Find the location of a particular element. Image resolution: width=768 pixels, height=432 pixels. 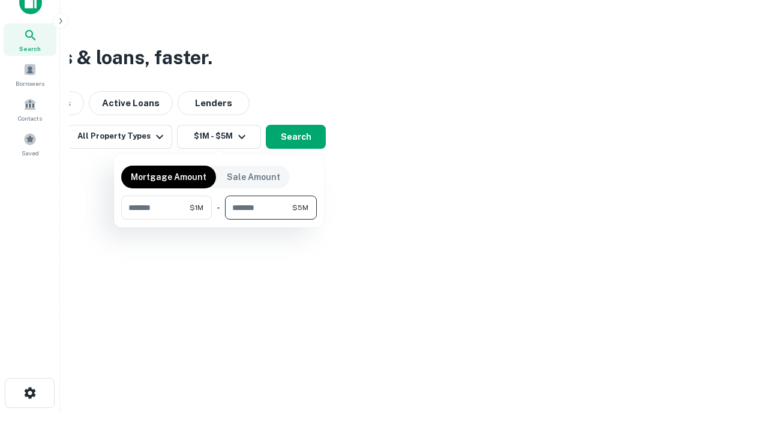

span: $5M is located at coordinates (300, 208).